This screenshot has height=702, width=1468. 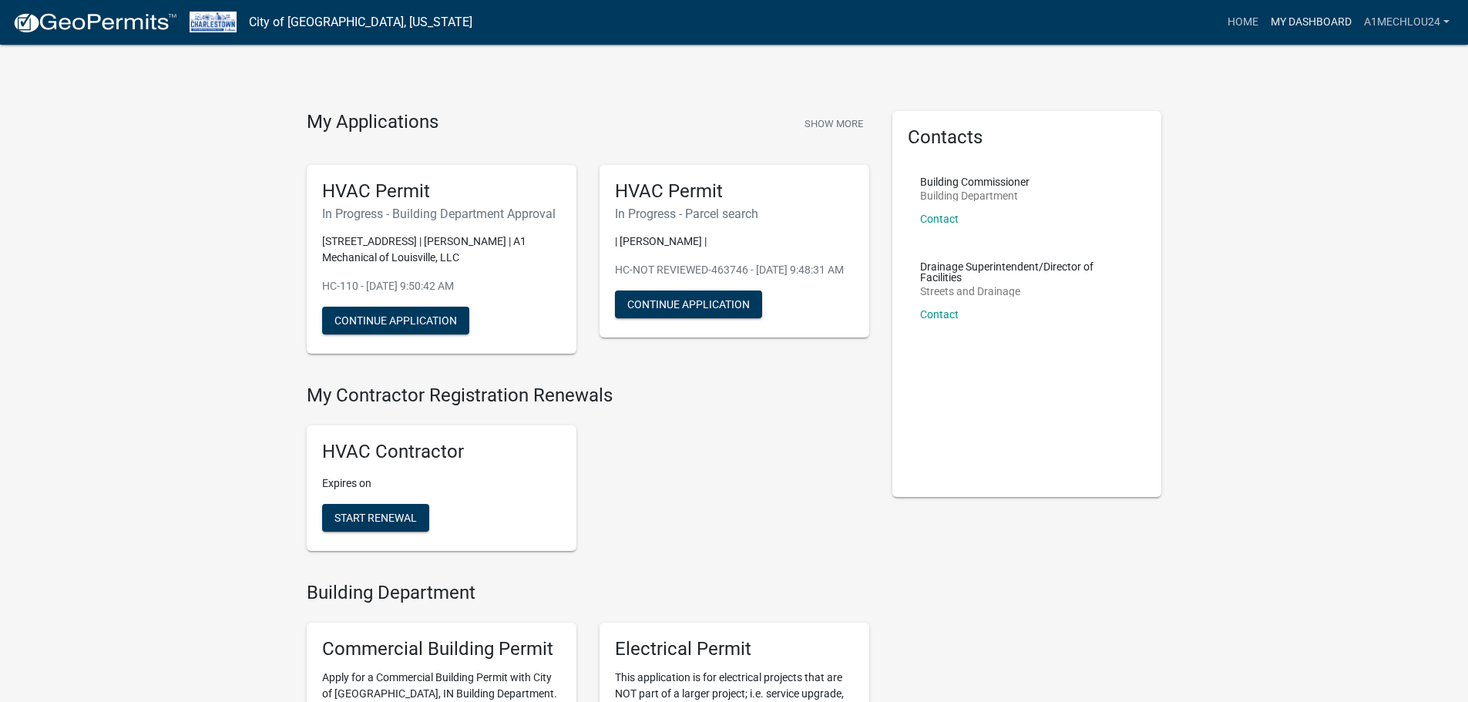 What do you see at coordinates (588, 593) in the screenshot?
I see `h4: Building Department` at bounding box center [588, 593].